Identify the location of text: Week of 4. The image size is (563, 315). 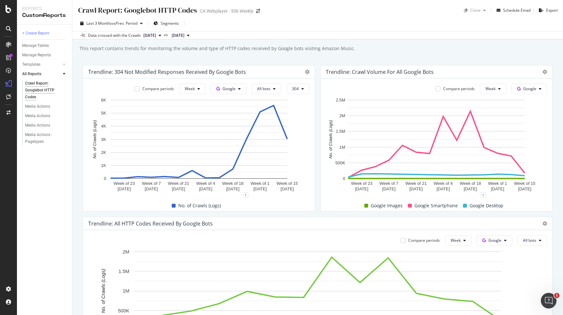
(443, 183).